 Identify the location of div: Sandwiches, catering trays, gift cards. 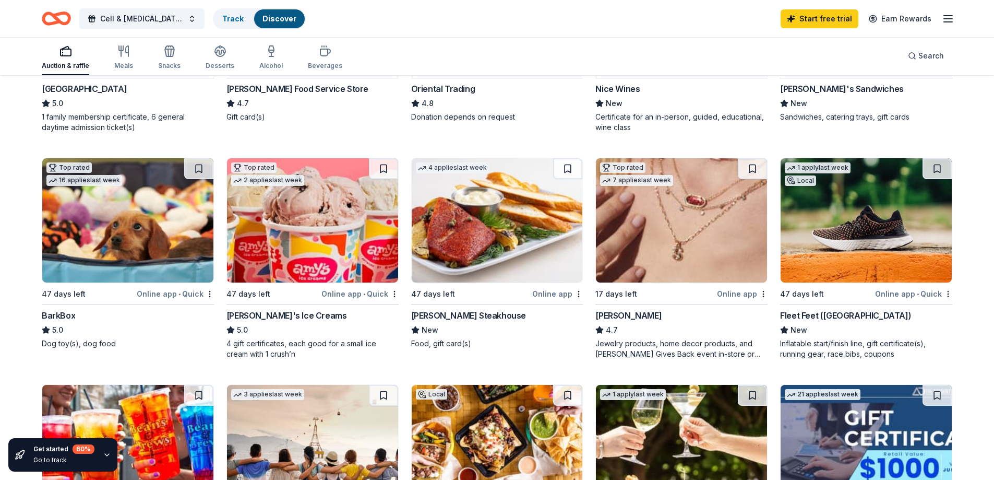
(866, 117).